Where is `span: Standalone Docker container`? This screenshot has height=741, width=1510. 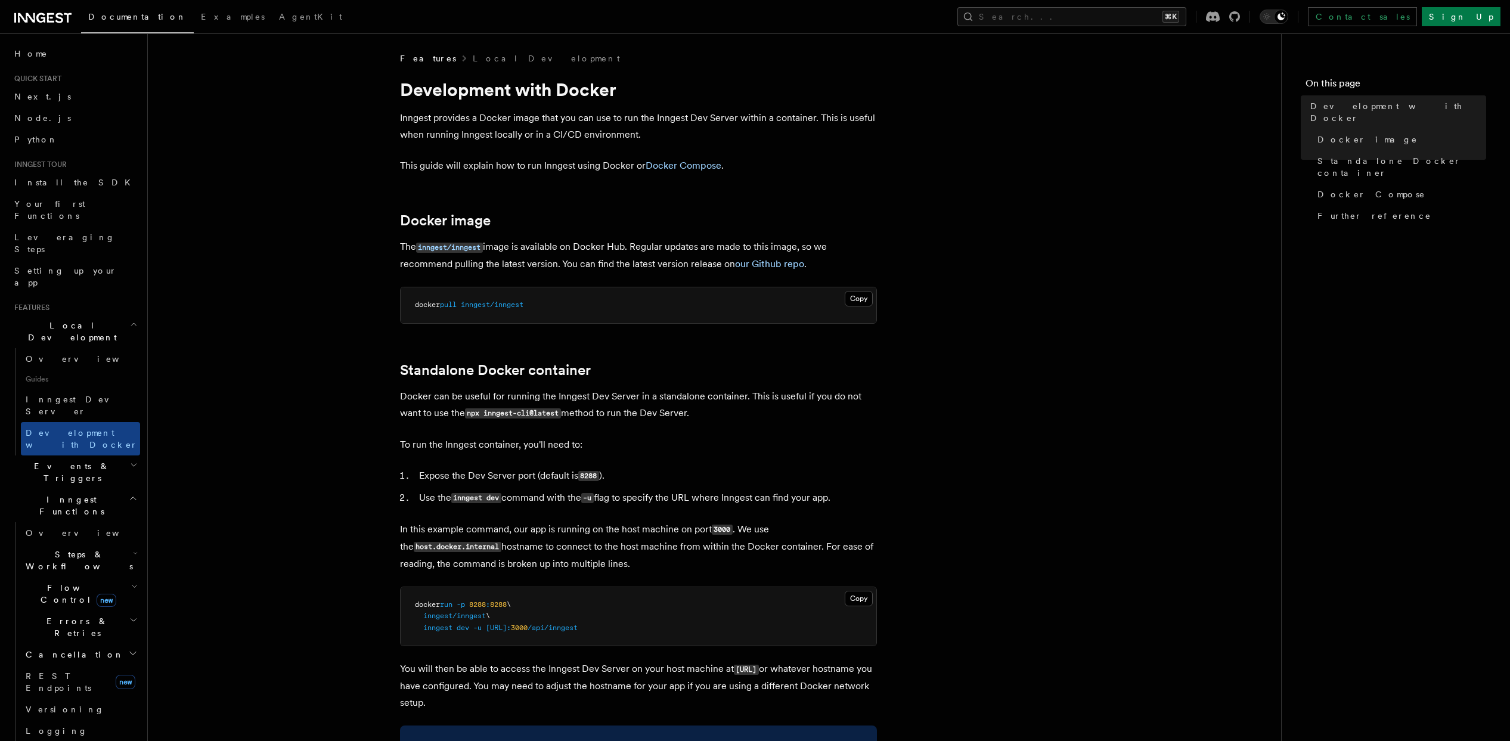 span: Standalone Docker container is located at coordinates (1402, 167).